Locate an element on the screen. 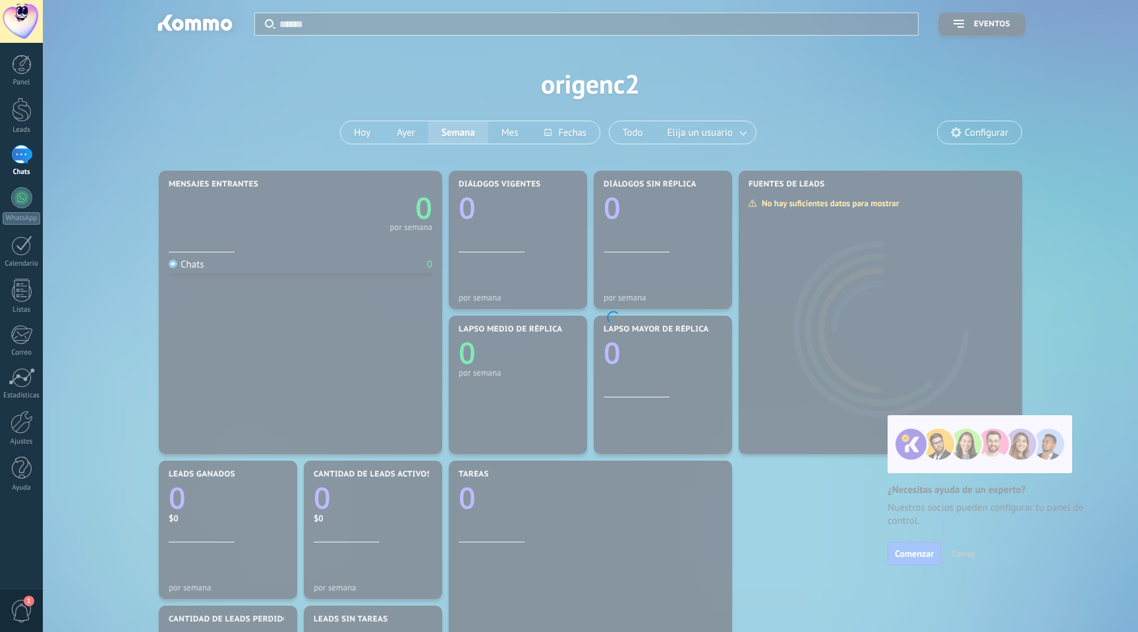  span: 1 is located at coordinates (29, 601).